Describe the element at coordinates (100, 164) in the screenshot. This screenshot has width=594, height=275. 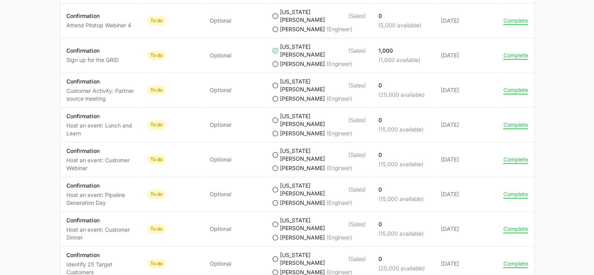
I see `p: Host an event: Customer Webinar` at that location.